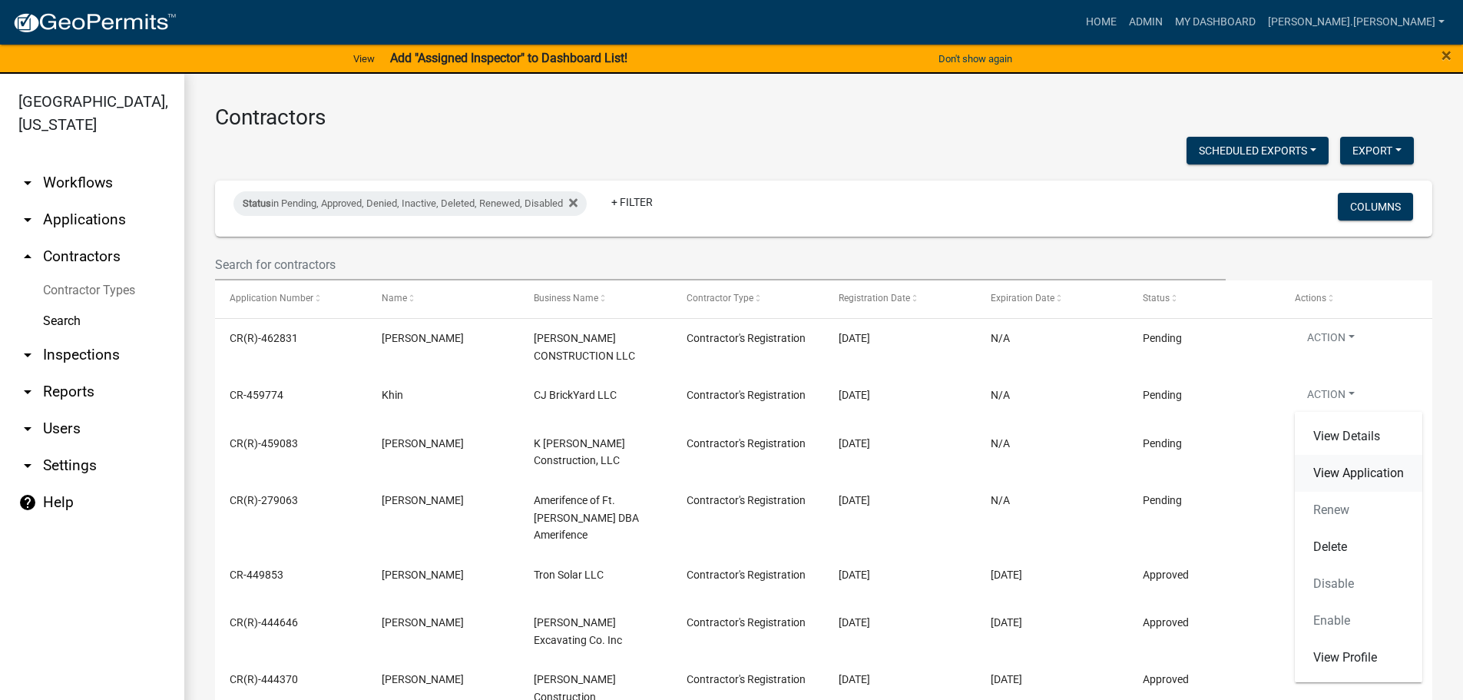 The width and height of the screenshot is (1463, 700). I want to click on span: CR(R)-279063, so click(263, 500).